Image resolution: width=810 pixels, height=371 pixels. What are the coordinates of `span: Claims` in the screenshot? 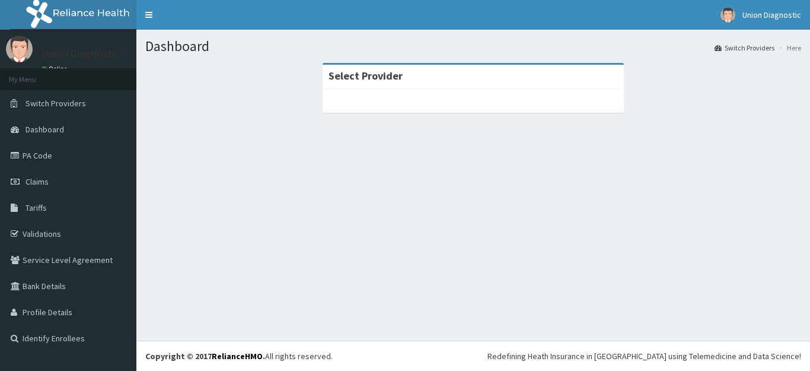 It's located at (37, 181).